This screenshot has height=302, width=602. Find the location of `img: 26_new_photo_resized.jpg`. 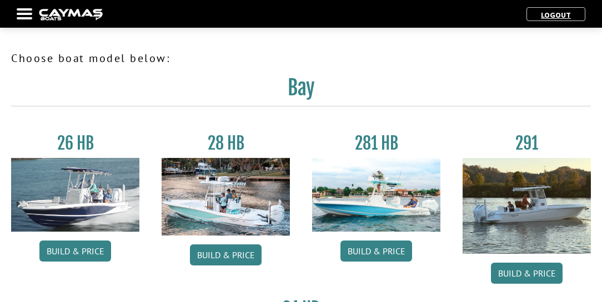

img: 26_new_photo_resized.jpg is located at coordinates (75, 195).